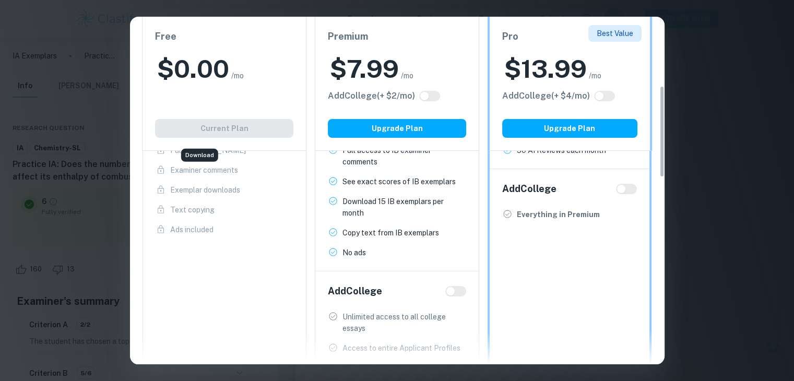 The height and width of the screenshot is (381, 794). What do you see at coordinates (224, 37) in the screenshot?
I see `h6: Free` at bounding box center [224, 37].